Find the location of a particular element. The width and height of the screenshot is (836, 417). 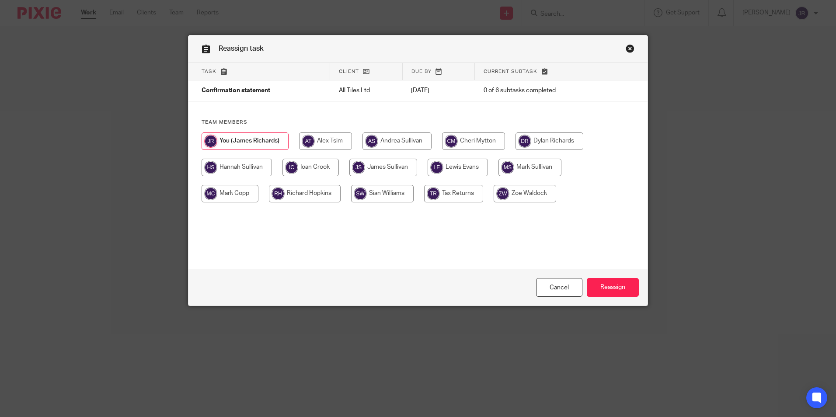

span: Confirmation statement is located at coordinates (236, 91).